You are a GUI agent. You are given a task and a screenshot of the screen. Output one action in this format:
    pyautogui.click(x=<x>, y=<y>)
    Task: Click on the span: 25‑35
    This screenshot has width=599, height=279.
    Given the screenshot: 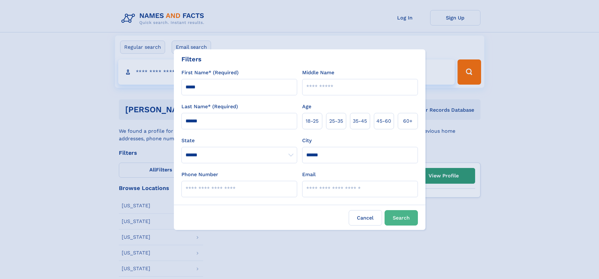 What is the action you would take?
    pyautogui.click(x=336, y=121)
    